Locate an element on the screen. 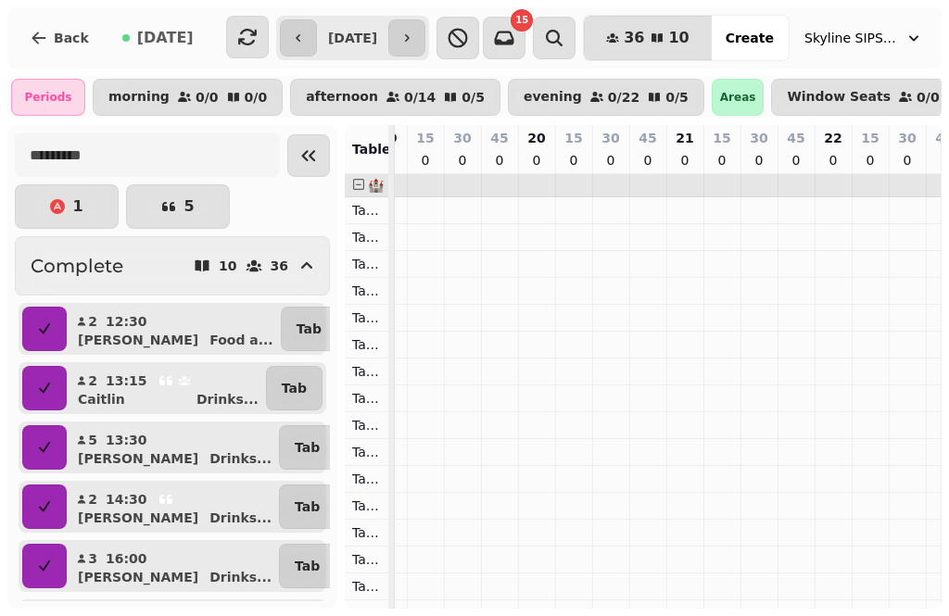  button: Back is located at coordinates (59, 38).